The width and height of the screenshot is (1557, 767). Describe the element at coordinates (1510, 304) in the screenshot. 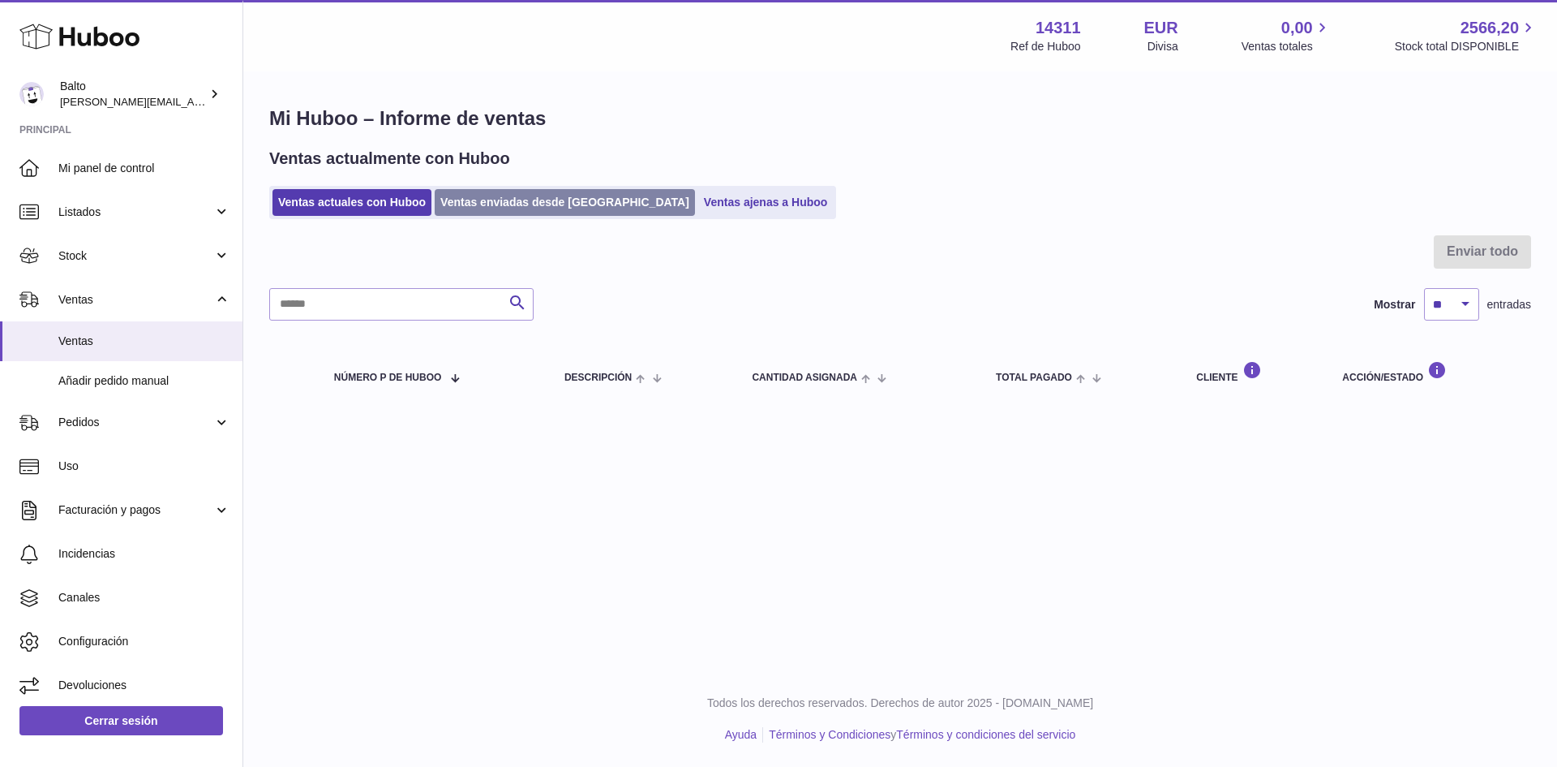

I see `span: entradas` at that location.